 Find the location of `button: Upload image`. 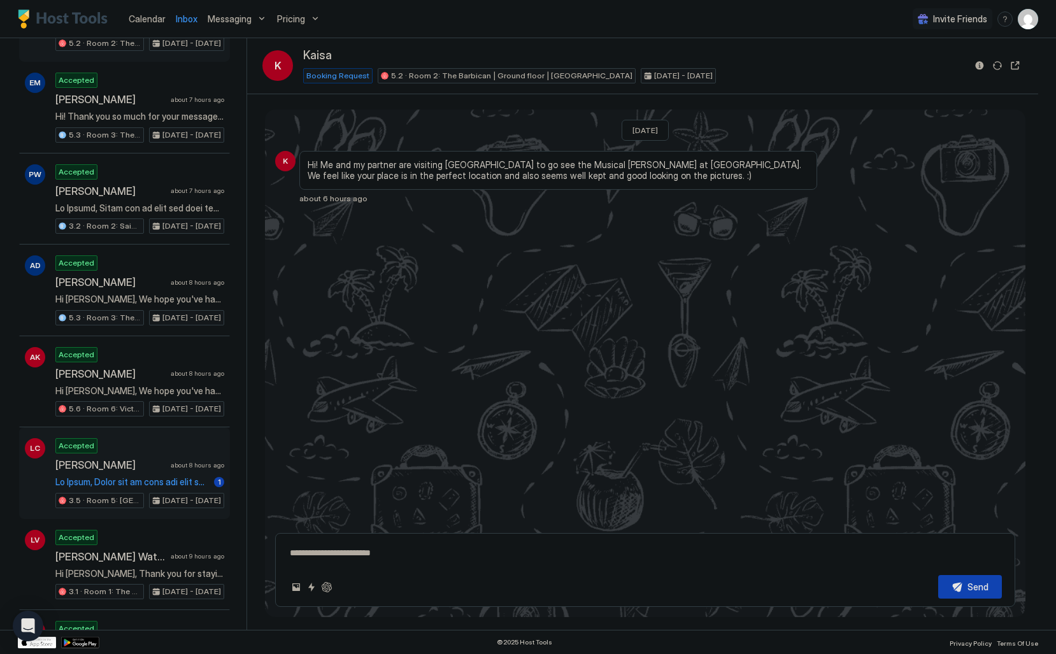

button: Upload image is located at coordinates (296, 587).